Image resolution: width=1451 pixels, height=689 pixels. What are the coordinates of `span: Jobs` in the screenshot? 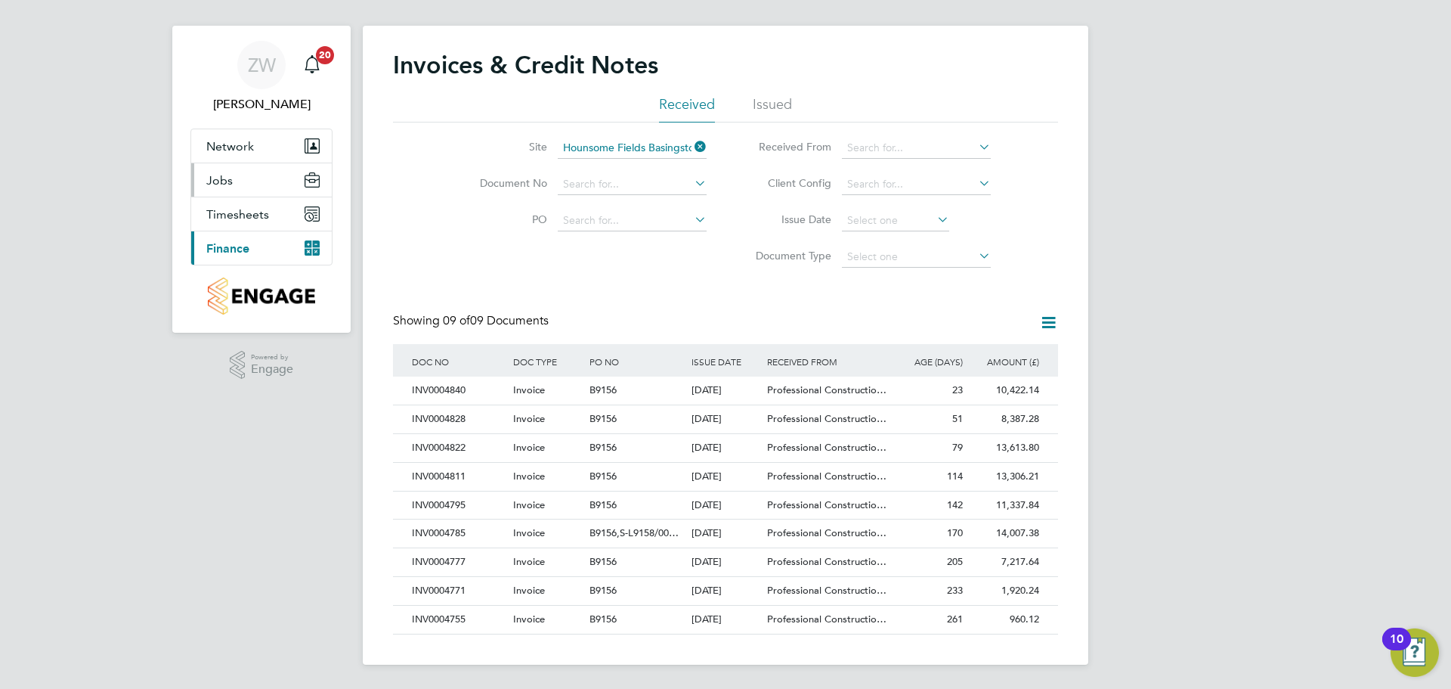 It's located at (219, 180).